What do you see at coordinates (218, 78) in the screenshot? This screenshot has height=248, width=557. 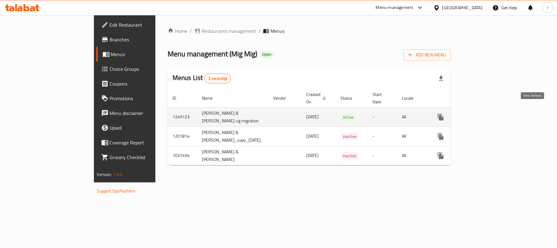 I see `div: Total records count` at bounding box center [218, 78].